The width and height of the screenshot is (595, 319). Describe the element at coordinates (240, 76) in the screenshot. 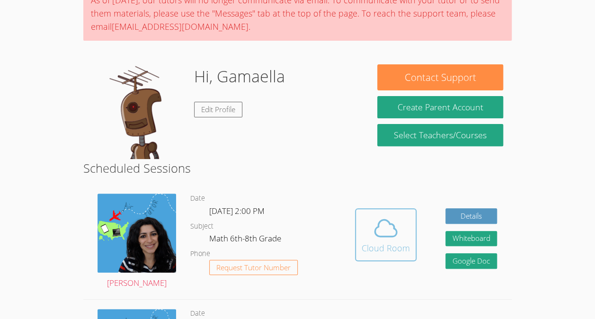

I see `h1: Hi, Gamaella` at that location.